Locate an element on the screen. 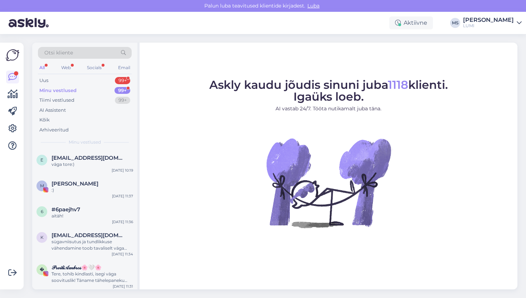 This screenshot has height=298, width=526. div: MS is located at coordinates (455, 23).